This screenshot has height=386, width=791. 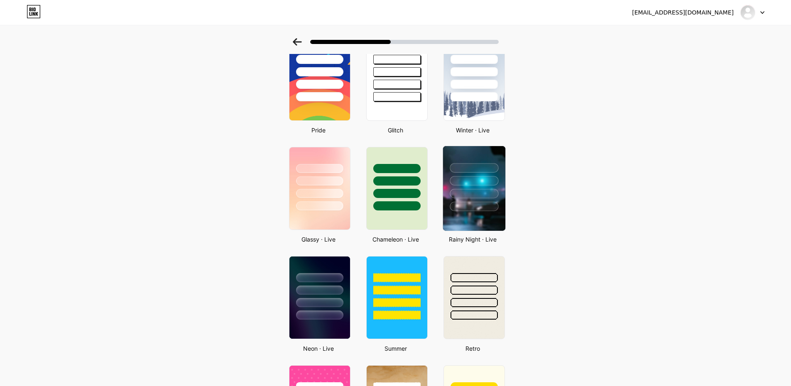 I want to click on div: Glitch, so click(x=396, y=130).